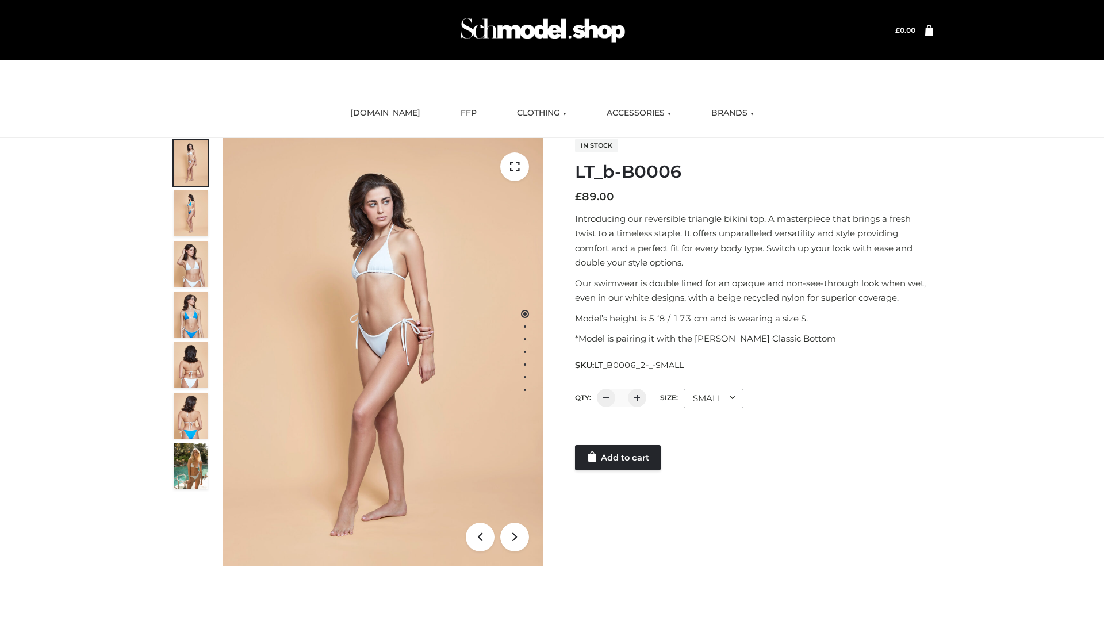 The image size is (1104, 621). What do you see at coordinates (191, 315) in the screenshot?
I see `img: ArielClassicBikiniTop_CloudNine_AzureSky_OW114ECO_4-scaled.jpg` at bounding box center [191, 315].